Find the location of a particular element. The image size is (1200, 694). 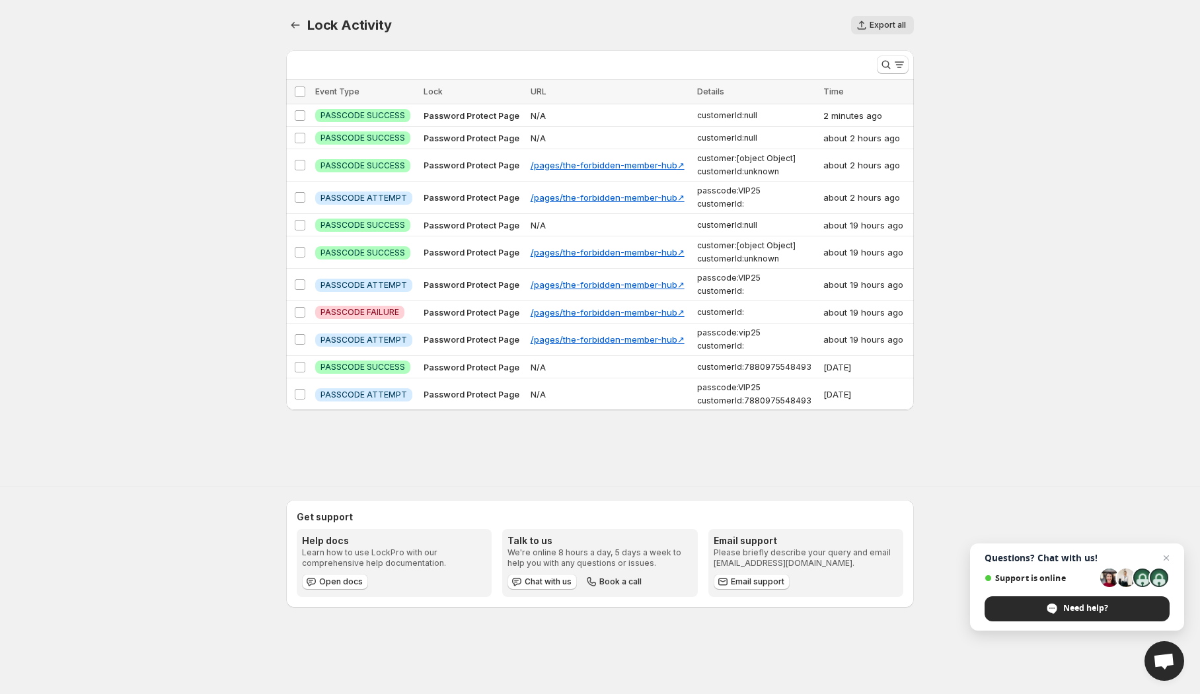

p: We're online 8 hours a day, 5 days a week to help you with any questions or issues. is located at coordinates (599, 558).